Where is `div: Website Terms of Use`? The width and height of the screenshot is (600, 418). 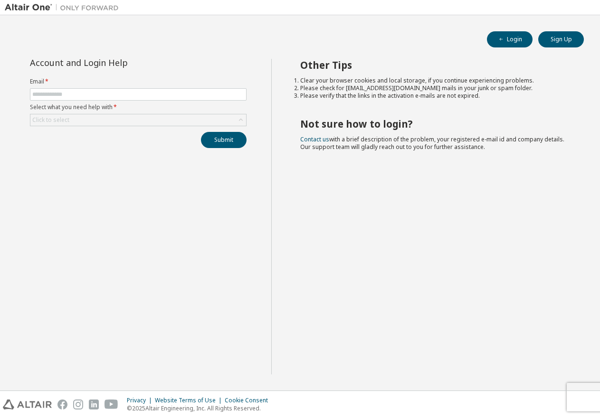 div: Website Terms of Use is located at coordinates (189, 401).